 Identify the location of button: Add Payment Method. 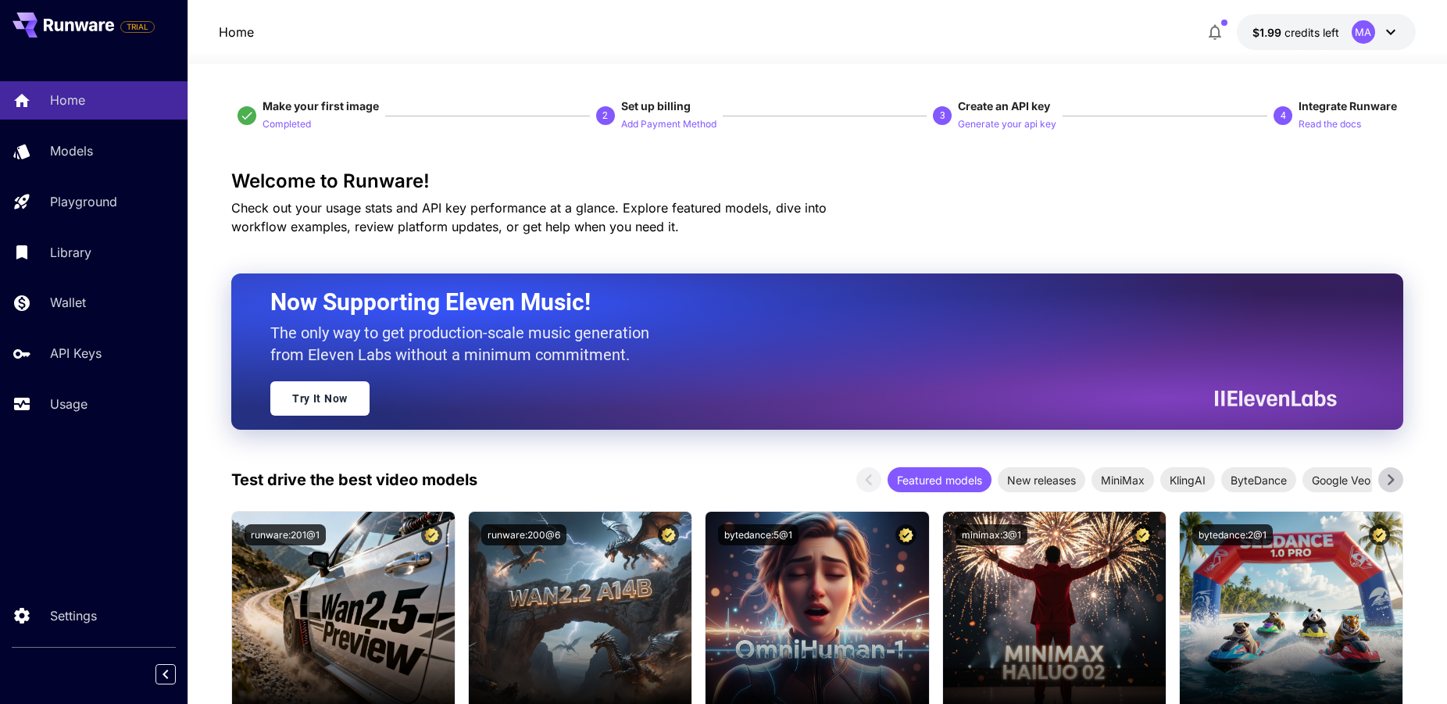
(669, 123).